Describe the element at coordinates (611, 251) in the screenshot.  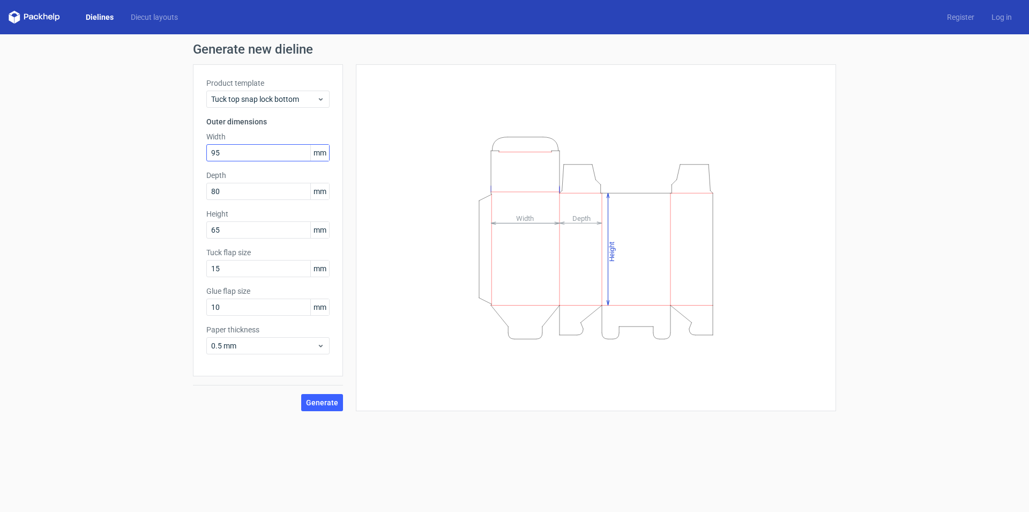
I see `tspan: Height` at that location.